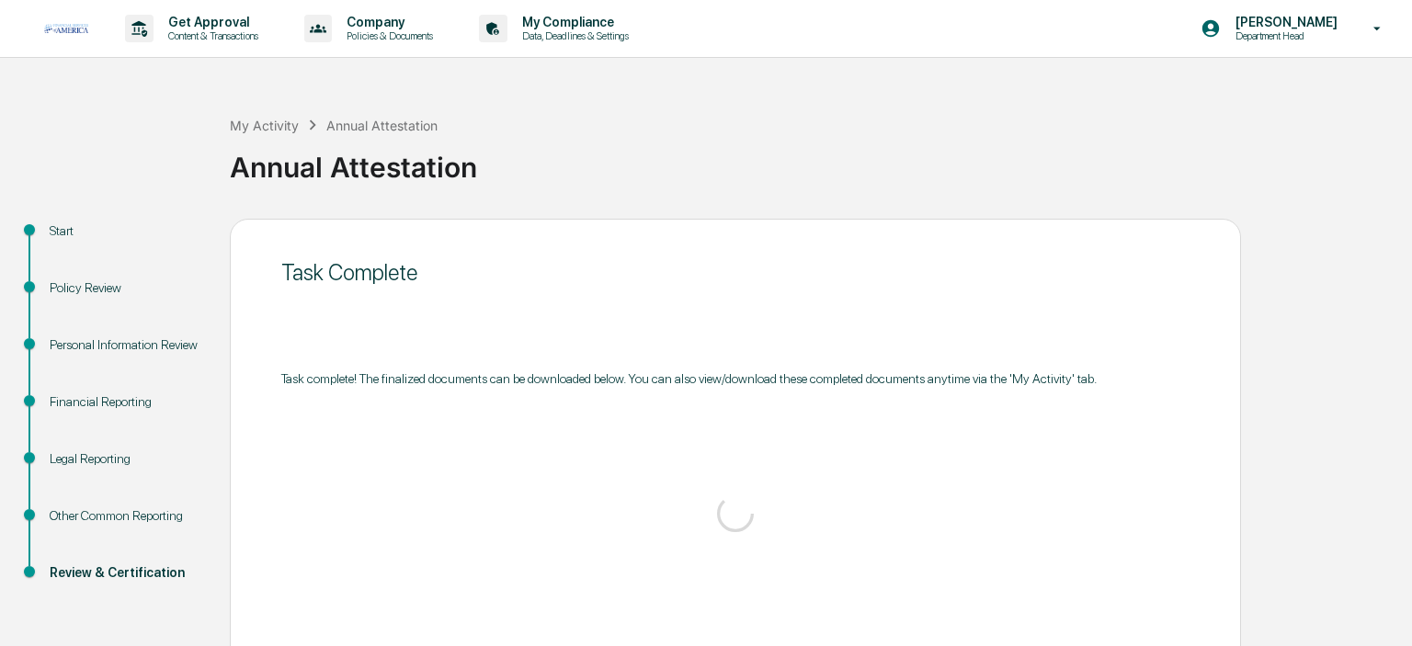 This screenshot has width=1412, height=646. What do you see at coordinates (125, 459) in the screenshot?
I see `div: Legal Reporting` at bounding box center [125, 459].